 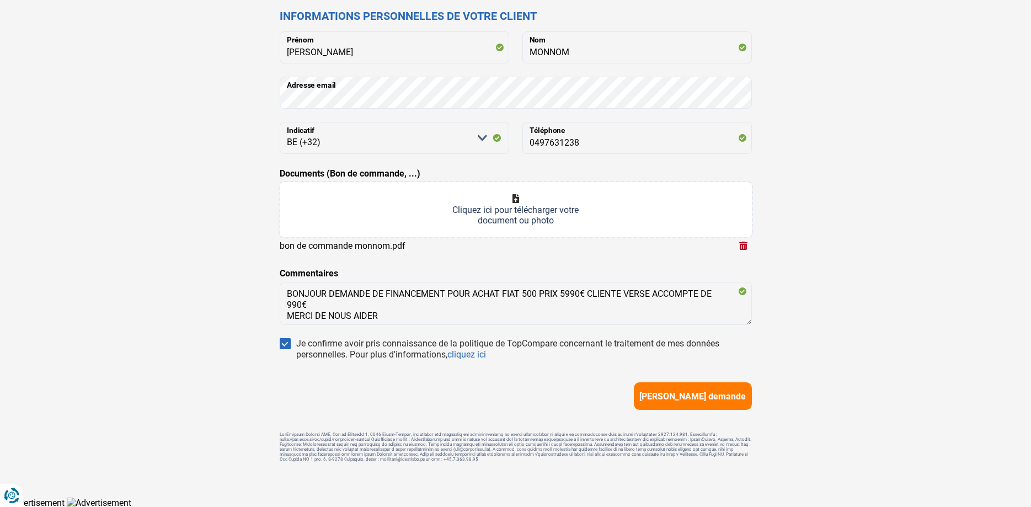 I want to click on a: cliquez ici, so click(x=467, y=354).